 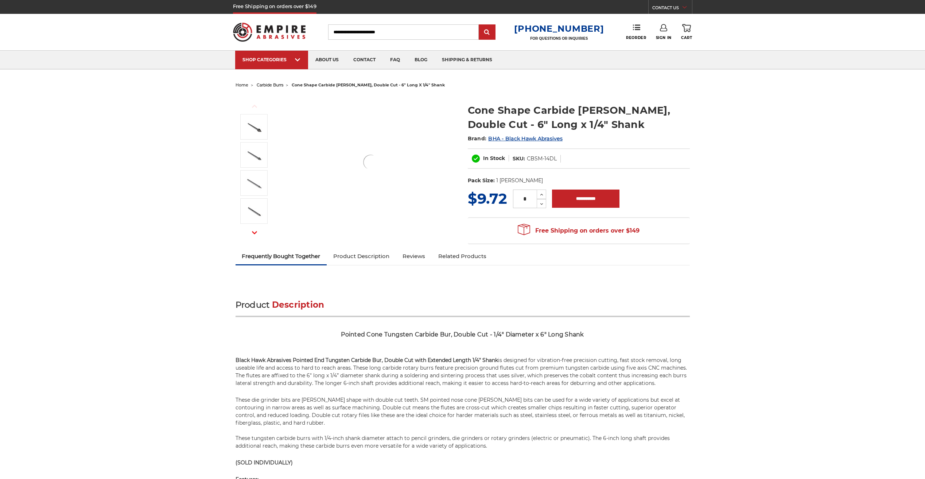 What do you see at coordinates (526, 139) in the screenshot?
I see `span: BHA - Black Hawk Abrasives` at bounding box center [526, 139].